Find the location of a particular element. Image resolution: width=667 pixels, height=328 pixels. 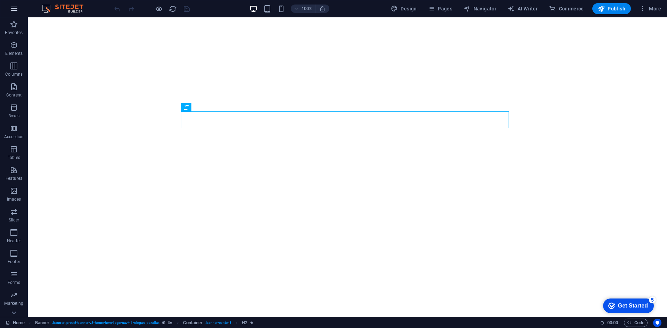

a: Click to cancel selection. Double-click to open Pages is located at coordinates (15, 323).